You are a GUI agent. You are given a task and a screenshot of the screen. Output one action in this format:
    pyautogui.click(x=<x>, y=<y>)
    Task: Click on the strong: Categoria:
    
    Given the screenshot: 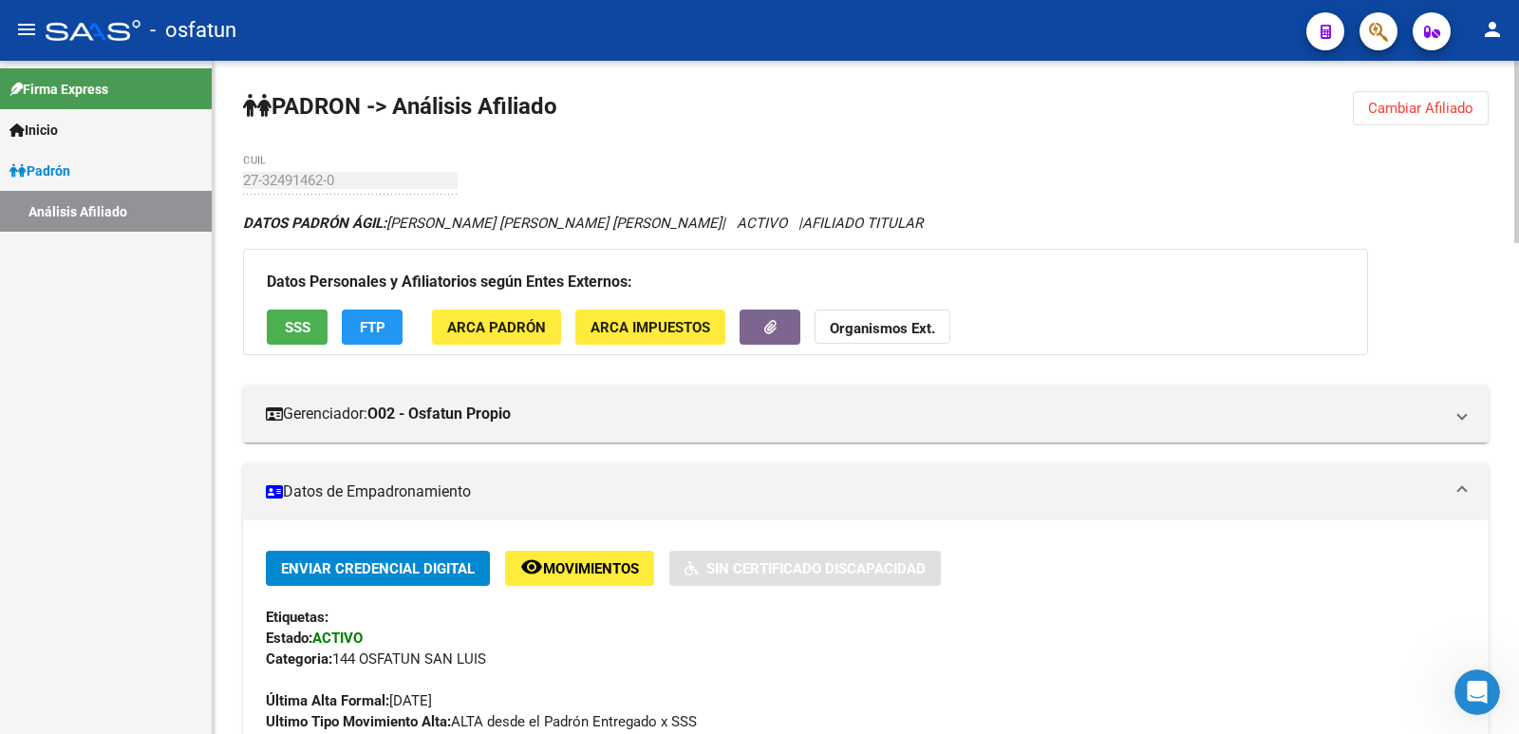 What is the action you would take?
    pyautogui.click(x=299, y=659)
    